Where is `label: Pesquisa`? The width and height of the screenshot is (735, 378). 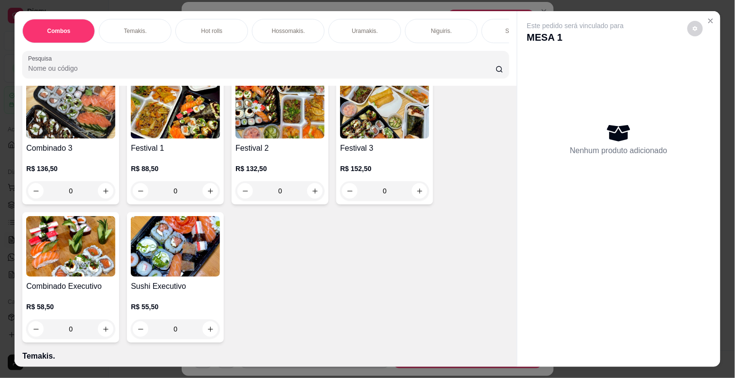 label: Pesquisa is located at coordinates (42, 58).